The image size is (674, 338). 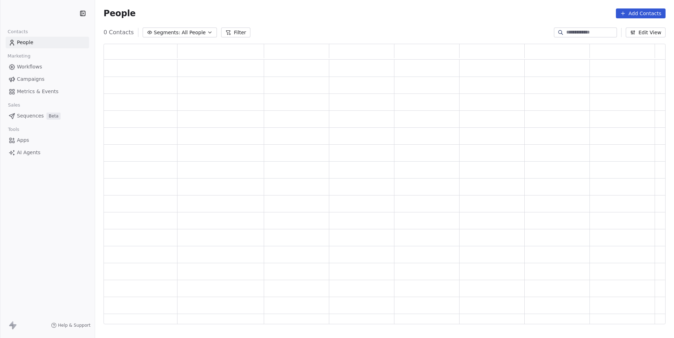 What do you see at coordinates (14, 105) in the screenshot?
I see `span: Sales` at bounding box center [14, 105].